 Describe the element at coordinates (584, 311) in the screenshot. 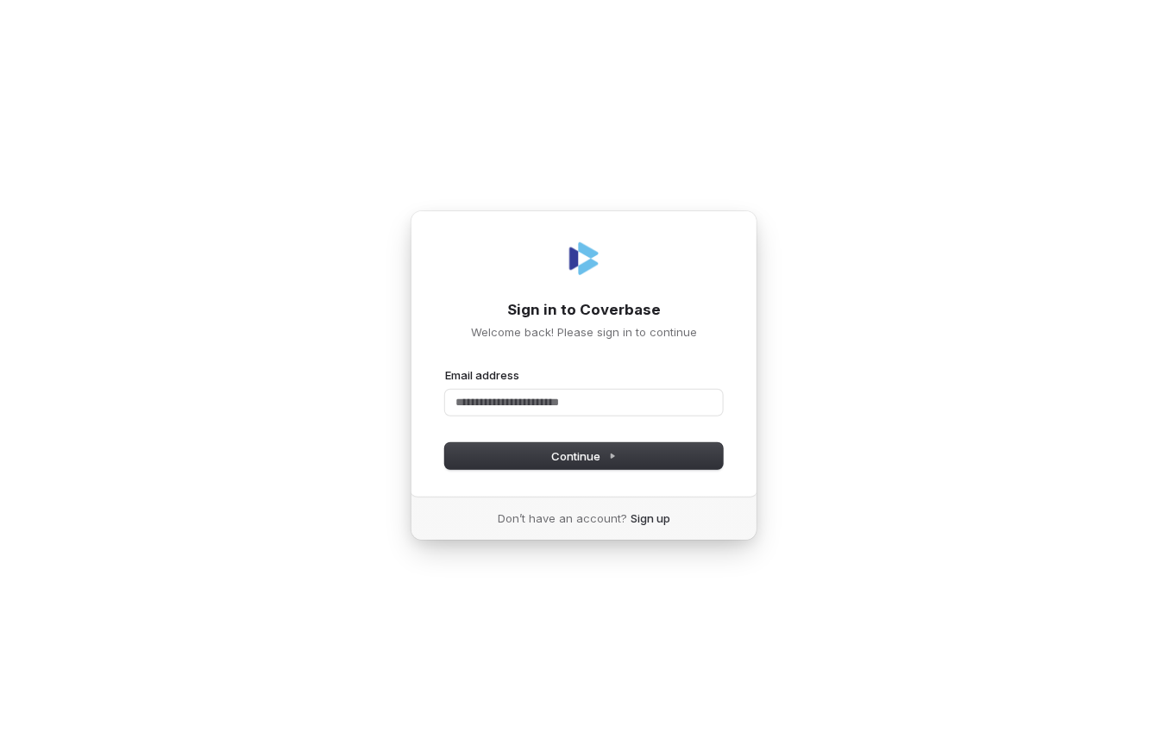

I see `h1: Sign in to Coverbase` at that location.